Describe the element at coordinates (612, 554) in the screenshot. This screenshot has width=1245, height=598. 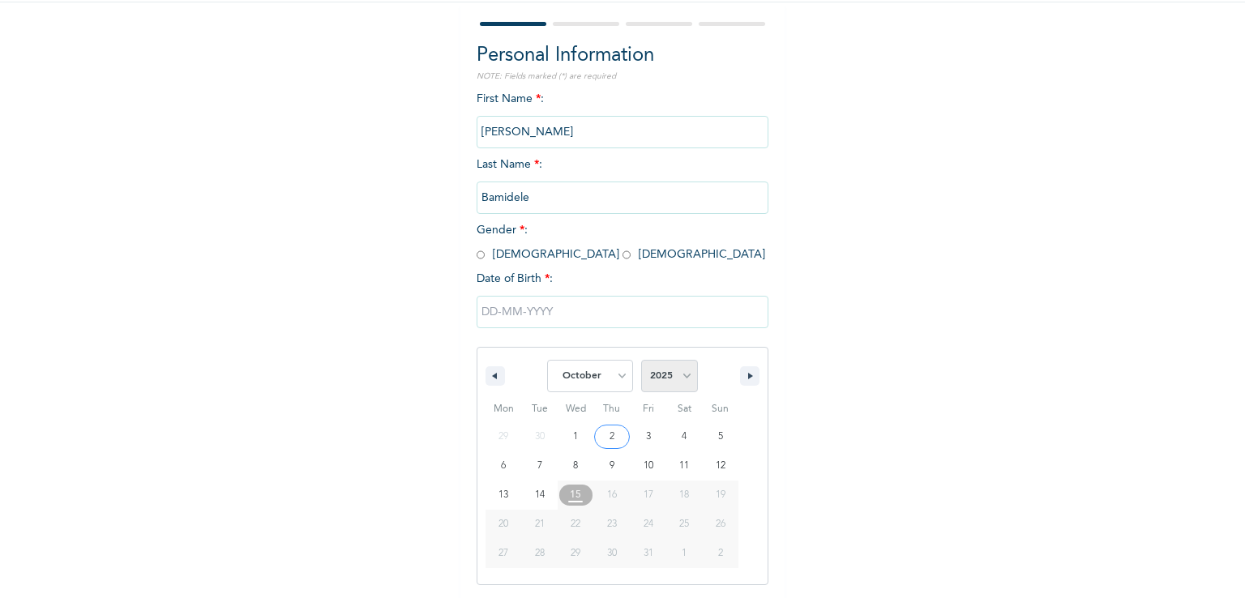
I see `span: 30` at that location.